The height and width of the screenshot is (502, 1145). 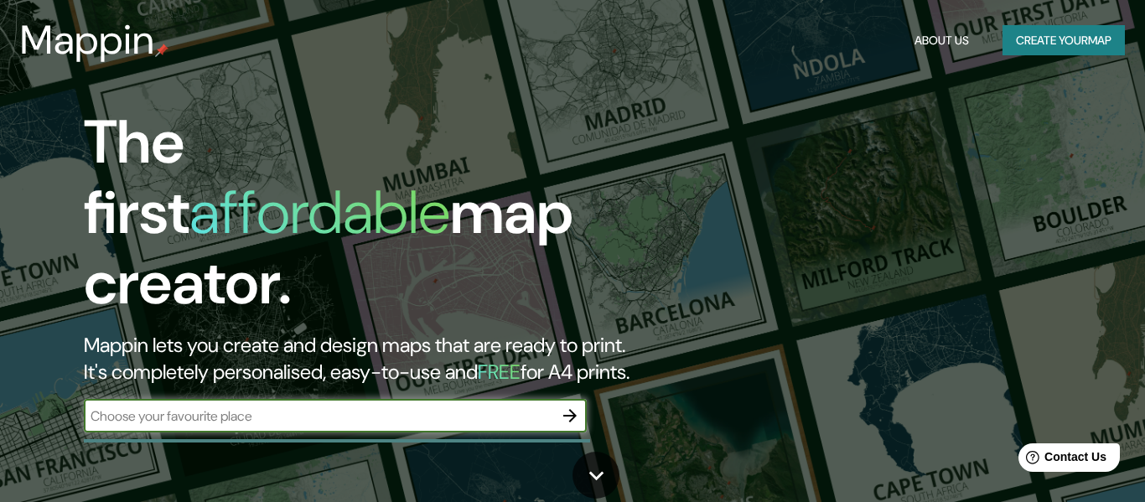 What do you see at coordinates (941, 40) in the screenshot?
I see `button: About Us` at bounding box center [941, 40].